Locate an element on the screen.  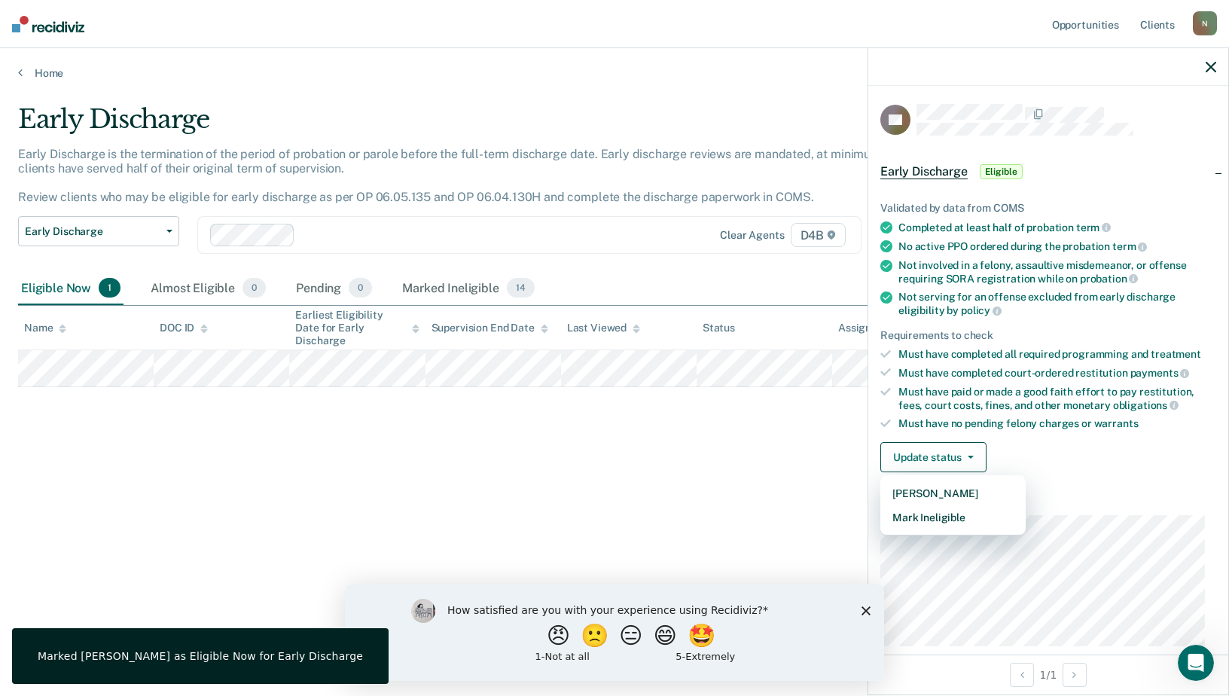
button: 3 is located at coordinates (287, 52).